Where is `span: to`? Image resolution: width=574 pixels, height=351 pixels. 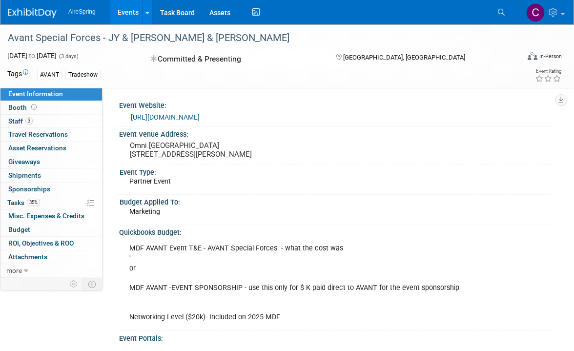
span: to is located at coordinates (32, 56).